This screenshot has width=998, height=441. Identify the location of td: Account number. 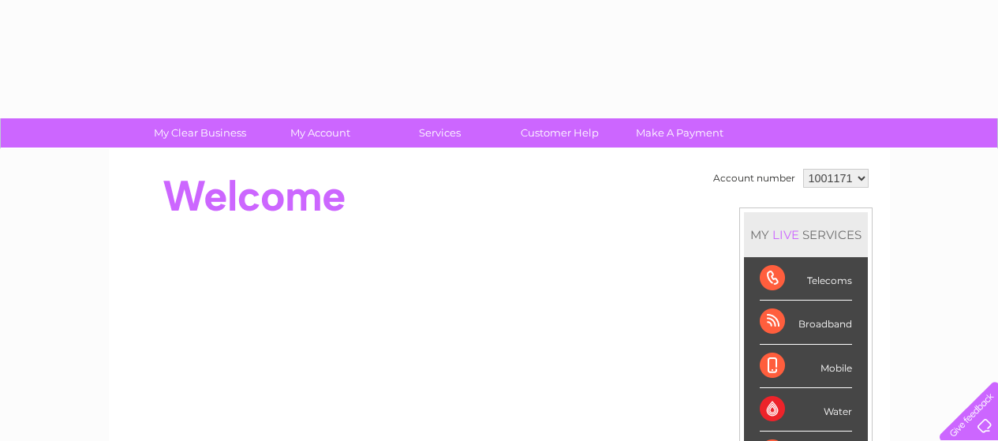
(754, 178).